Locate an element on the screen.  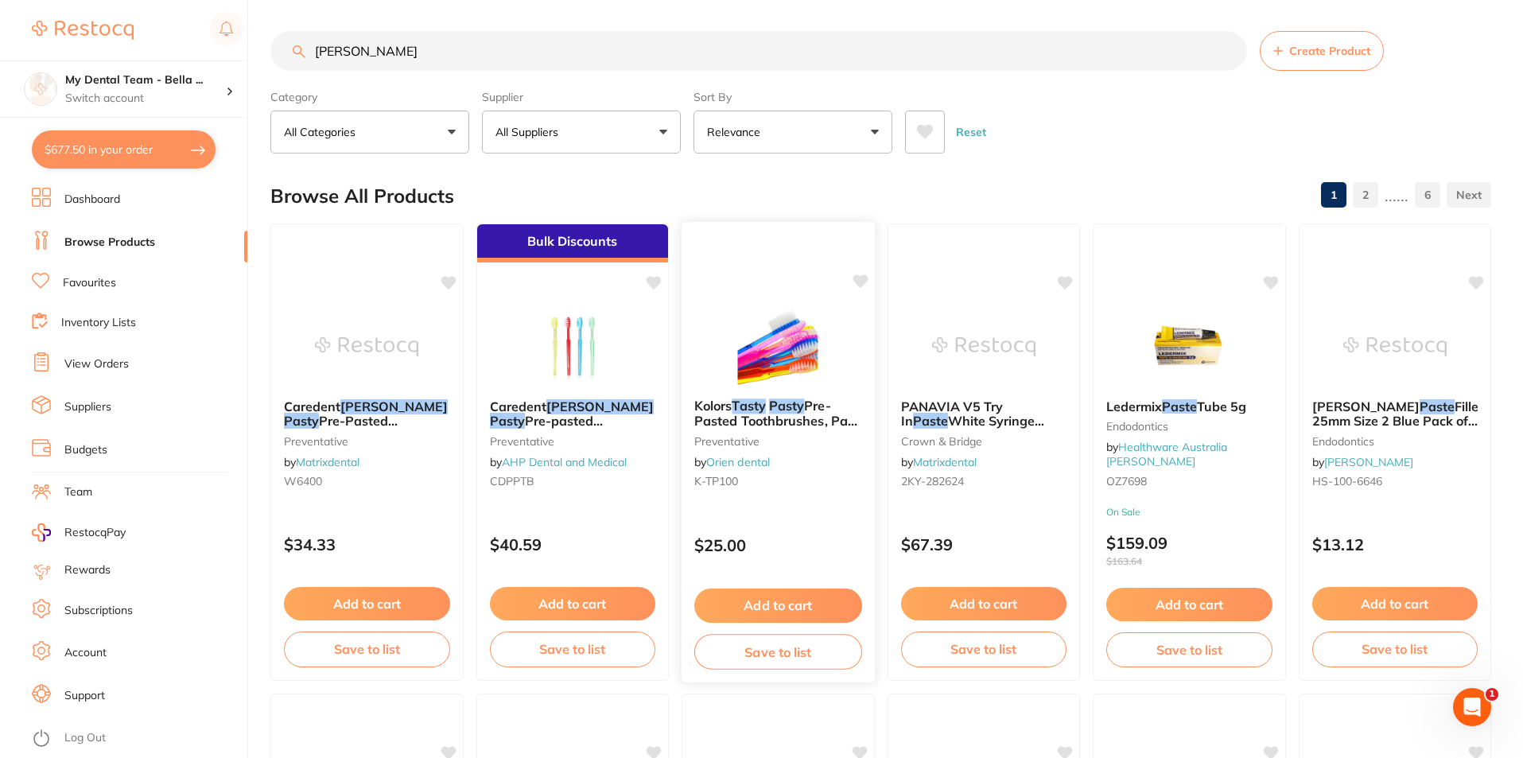
button: All Suppliers is located at coordinates (581, 132).